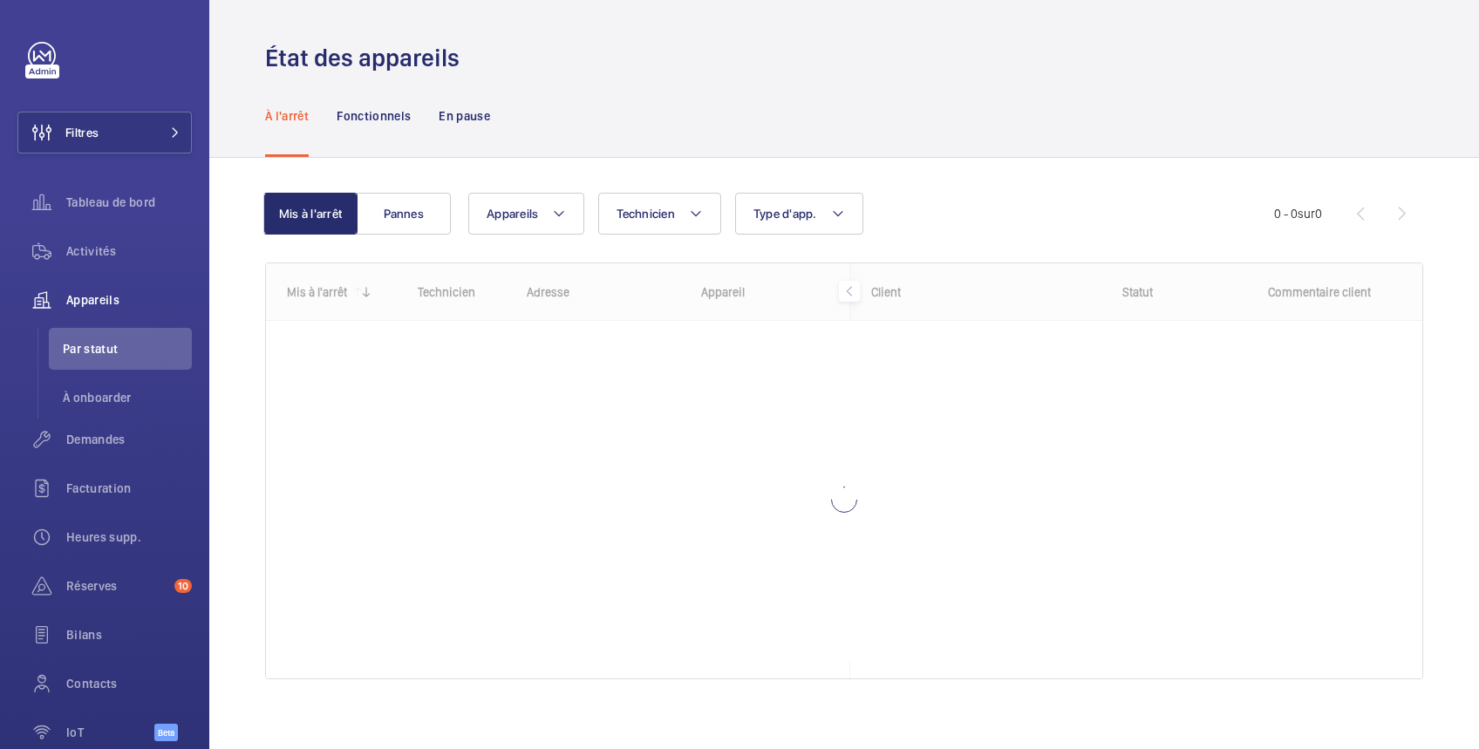 This screenshot has height=749, width=1479. I want to click on span: Heures supp., so click(129, 537).